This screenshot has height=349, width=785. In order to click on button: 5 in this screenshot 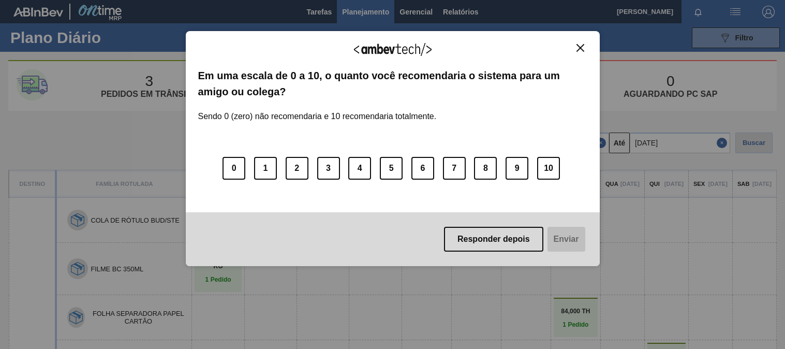, I will do `click(391, 168)`.